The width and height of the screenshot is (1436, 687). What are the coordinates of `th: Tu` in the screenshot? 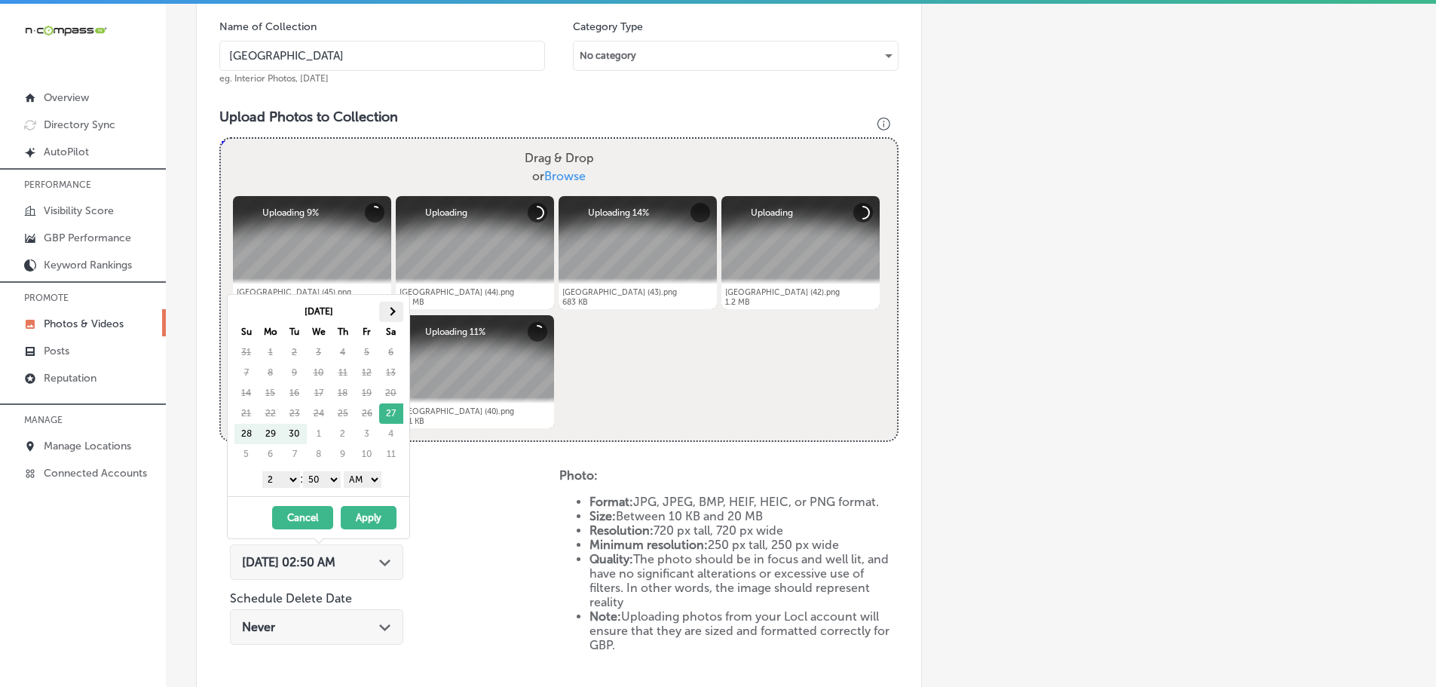 It's located at (295, 332).